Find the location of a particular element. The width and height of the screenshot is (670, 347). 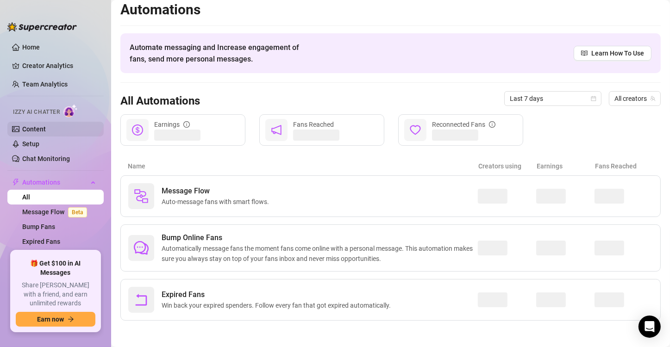

article: Fans Reached is located at coordinates (624, 166).